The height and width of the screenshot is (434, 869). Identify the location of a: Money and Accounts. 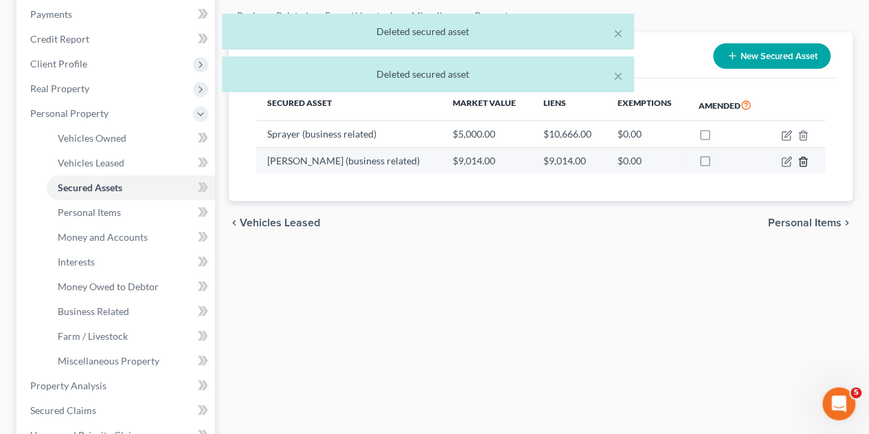
(131, 237).